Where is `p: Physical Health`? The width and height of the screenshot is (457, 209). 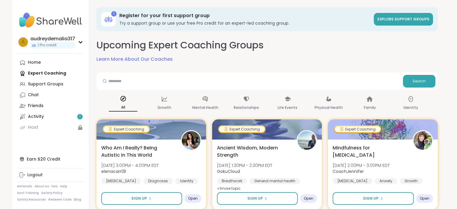
p: Physical Health is located at coordinates (329, 108).